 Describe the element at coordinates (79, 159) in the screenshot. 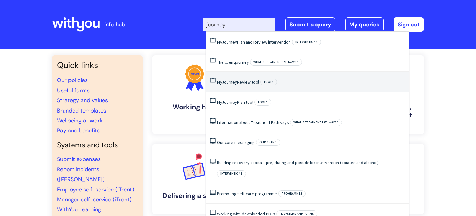

I see `a: Submit expenses` at that location.